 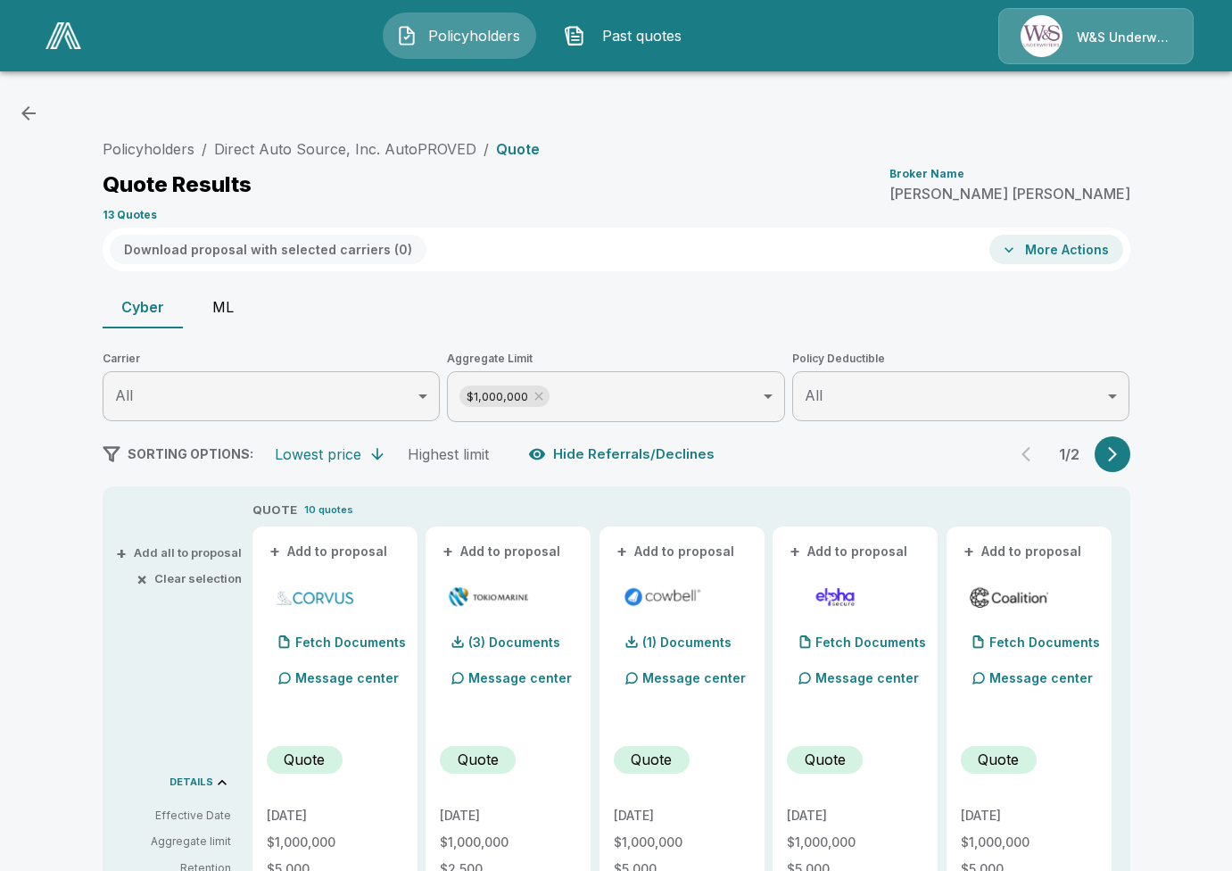 What do you see at coordinates (315, 597) in the screenshot?
I see `img: corvuscybersurplus` at bounding box center [315, 597].